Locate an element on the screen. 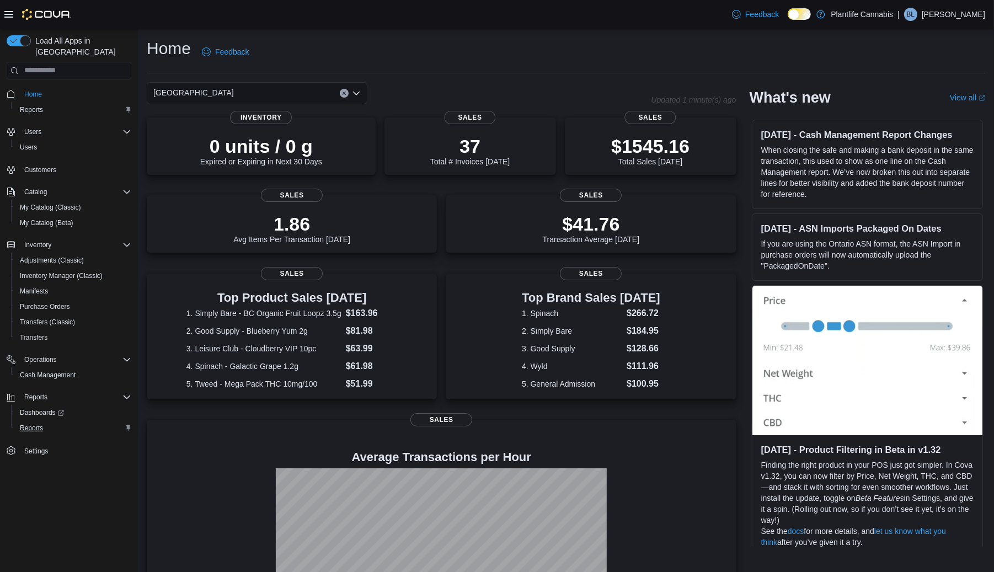 This screenshot has height=572, width=994. p: Finding the right product in your POS just got simpler. In Cova v1.32, you can now filter by Pric... is located at coordinates (867, 492).